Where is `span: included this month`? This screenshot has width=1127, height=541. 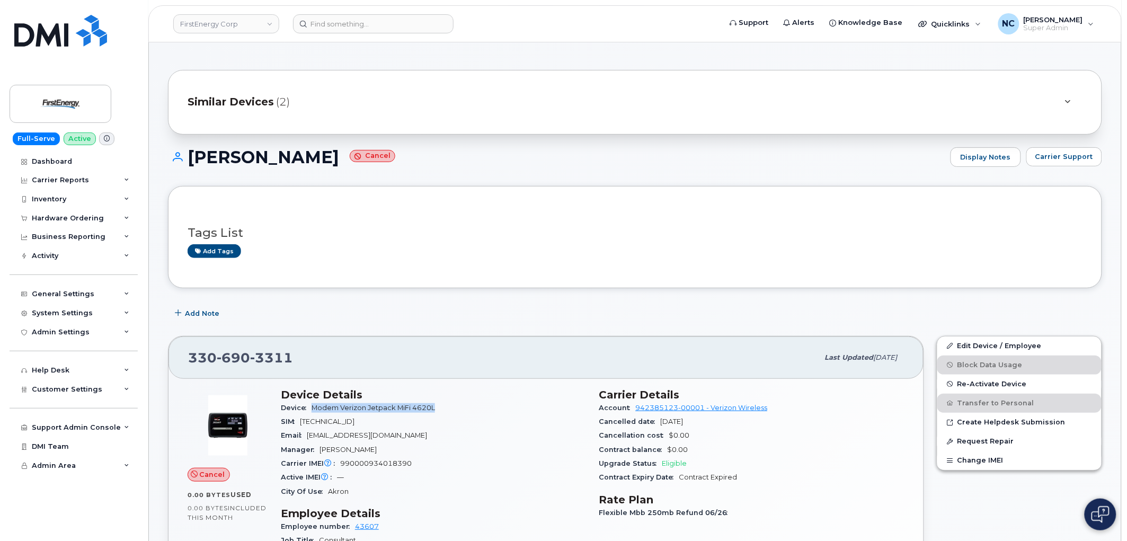 span: included this month is located at coordinates (227, 512).